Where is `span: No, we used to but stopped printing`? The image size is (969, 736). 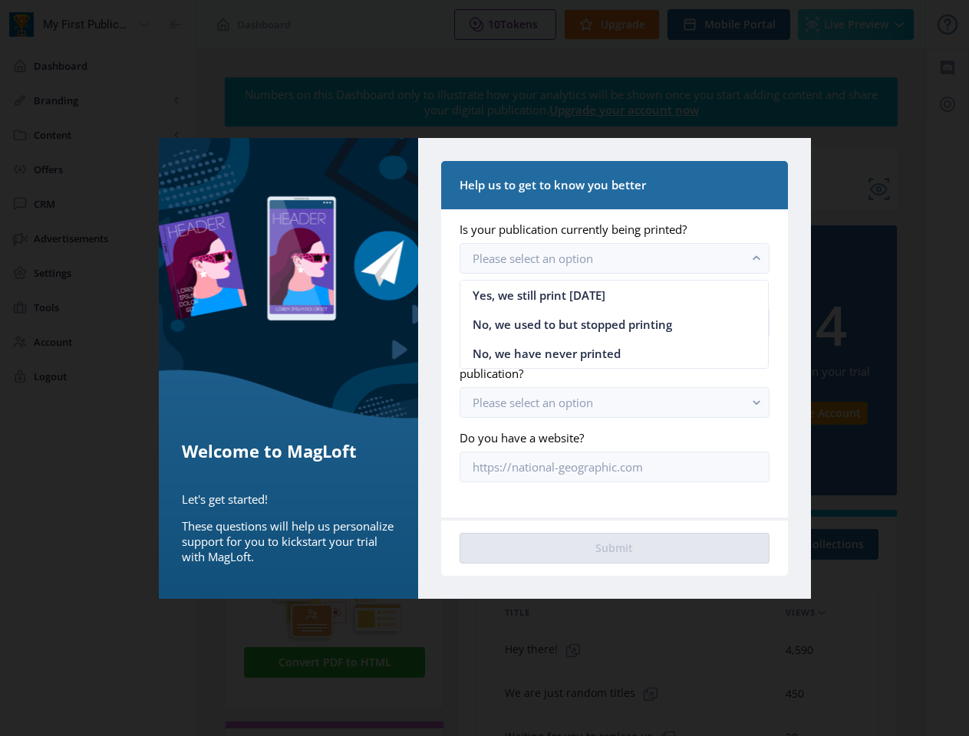 span: No, we used to but stopped printing is located at coordinates (572, 325).